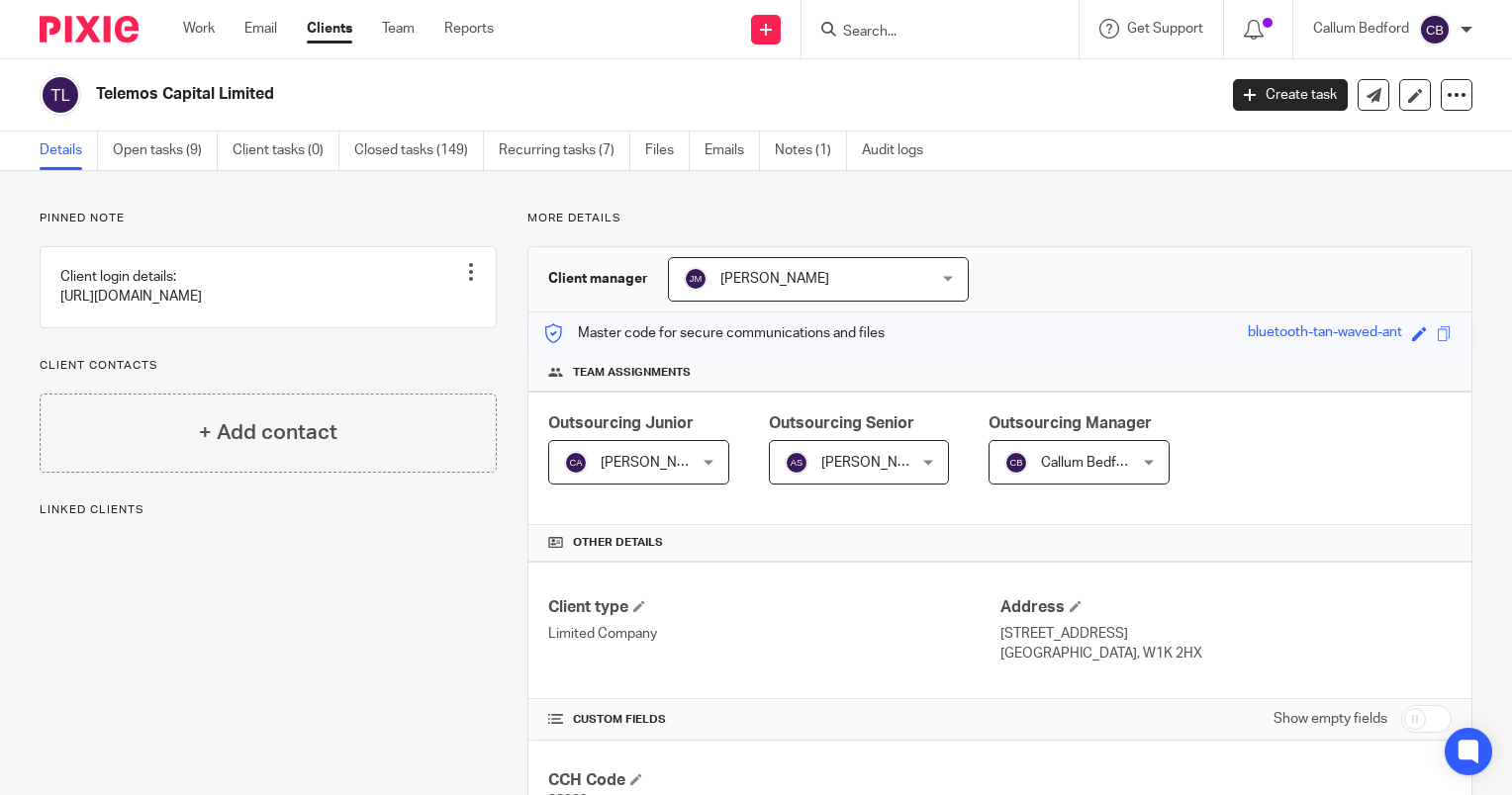  I want to click on span: Outsourcing Senior, so click(841, 423).